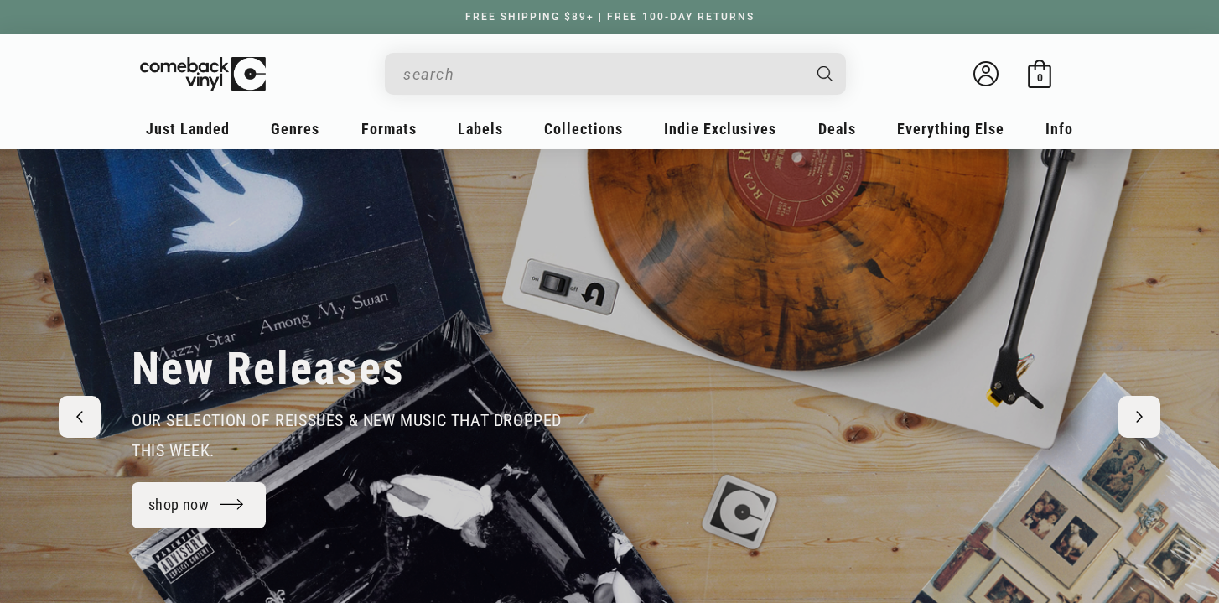 The image size is (1219, 603). What do you see at coordinates (295, 128) in the screenshot?
I see `span: Genres` at bounding box center [295, 128].